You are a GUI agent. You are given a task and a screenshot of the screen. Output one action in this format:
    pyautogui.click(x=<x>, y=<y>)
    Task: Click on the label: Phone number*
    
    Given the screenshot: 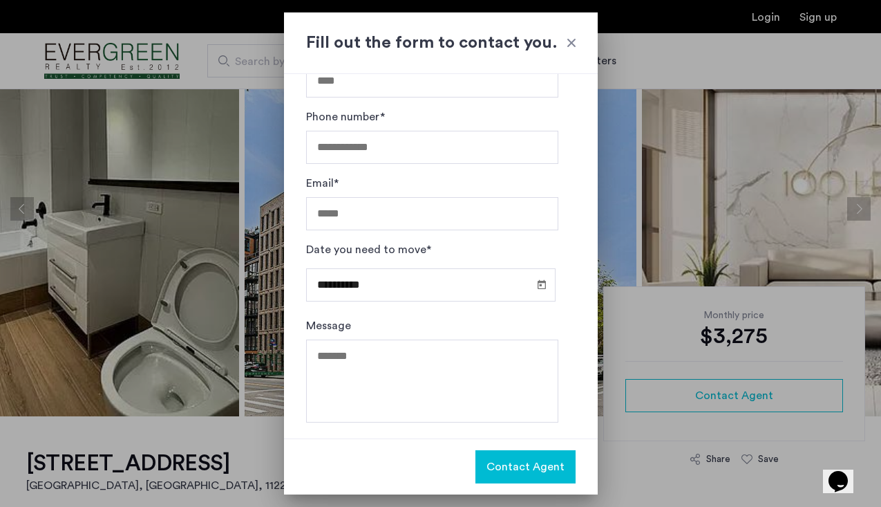 What is the action you would take?
    pyautogui.click(x=346, y=117)
    